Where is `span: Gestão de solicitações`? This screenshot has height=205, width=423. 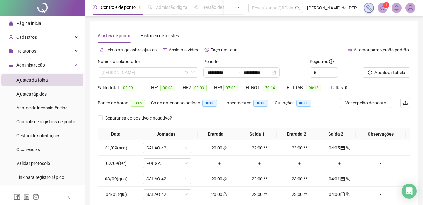 span: Gestão de solicitações is located at coordinates (38, 135).